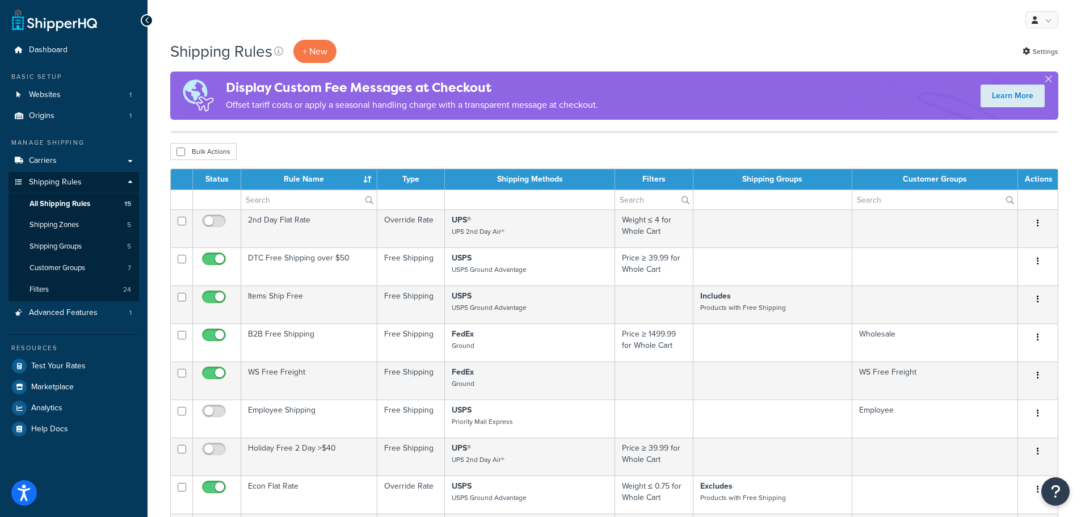  What do you see at coordinates (74, 246) in the screenshot?
I see `li: Shipping Groups` at bounding box center [74, 246].